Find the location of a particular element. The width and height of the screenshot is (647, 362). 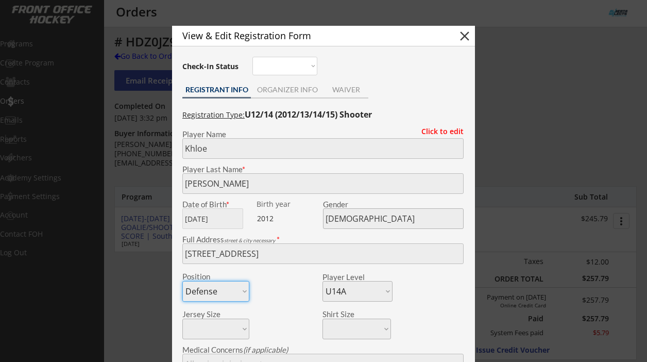

em: (if applicable) is located at coordinates (265, 349).